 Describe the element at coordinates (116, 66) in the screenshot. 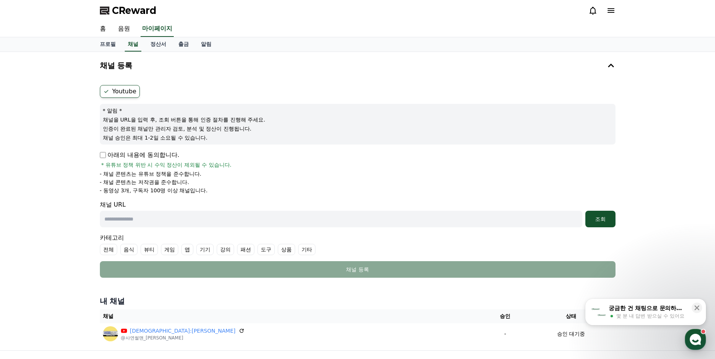

I see `h4: 채널 등록` at that location.